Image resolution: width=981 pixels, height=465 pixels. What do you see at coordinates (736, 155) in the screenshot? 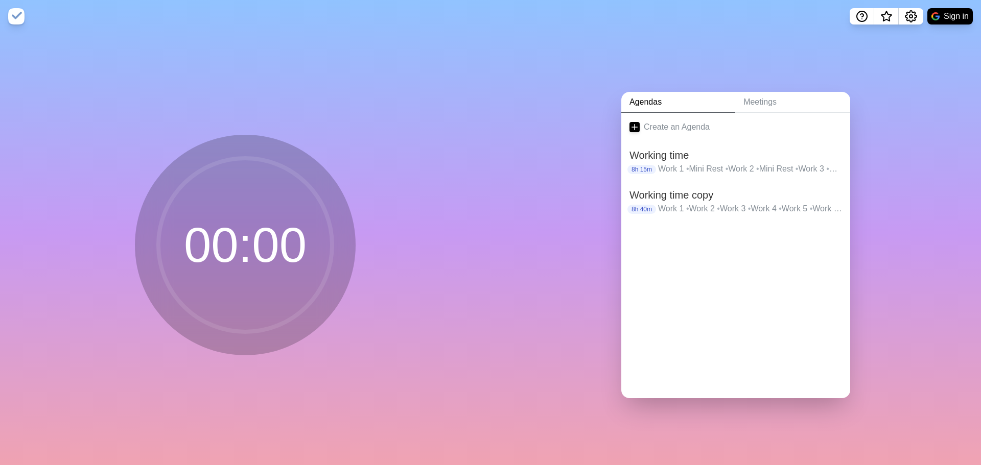
I see `h2: Working time` at bounding box center [736, 155].